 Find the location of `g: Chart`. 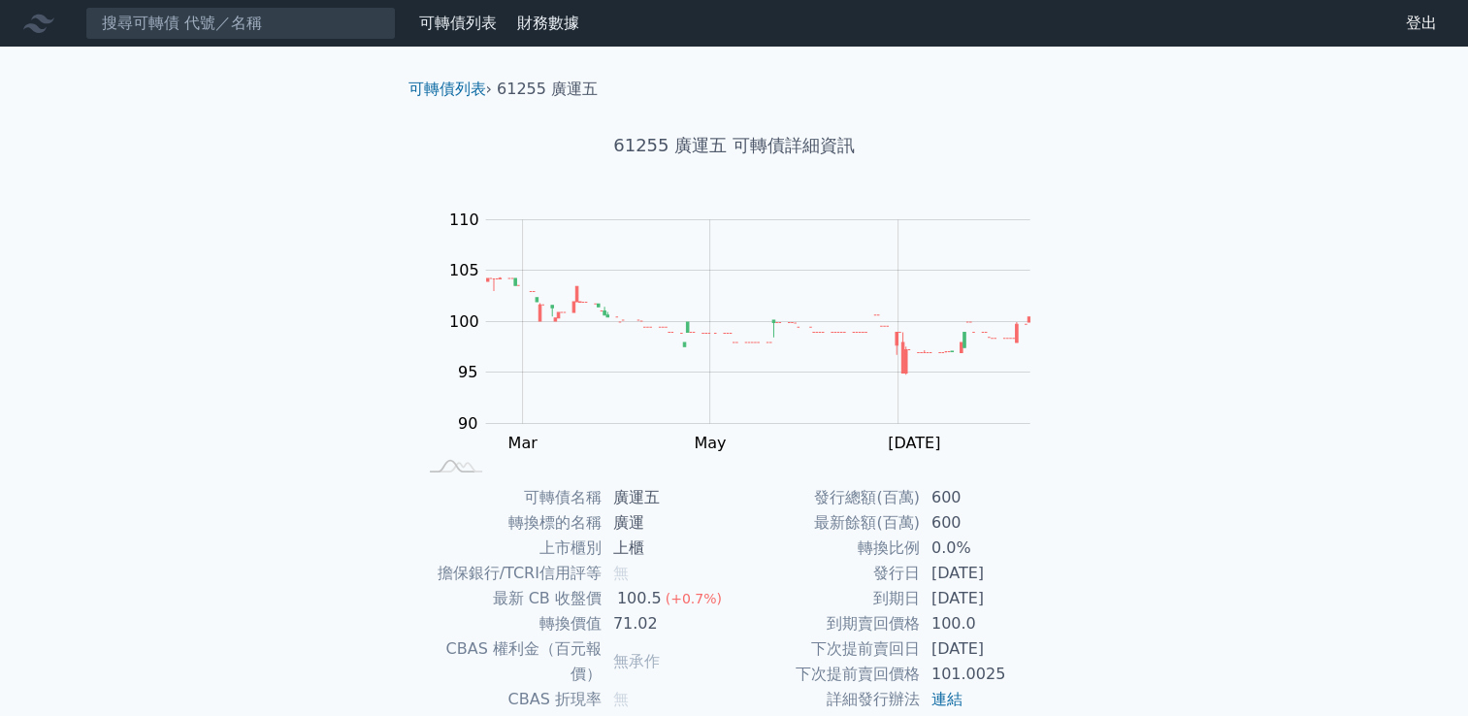

g: Chart is located at coordinates (748, 331).